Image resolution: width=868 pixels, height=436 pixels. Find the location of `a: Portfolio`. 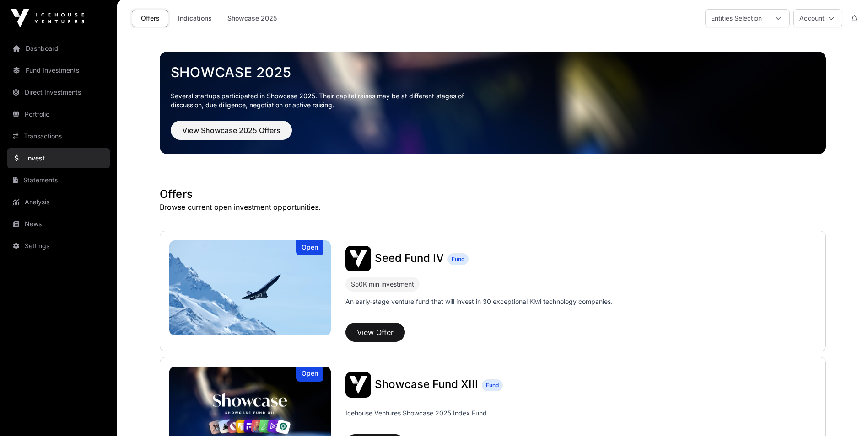

a: Portfolio is located at coordinates (59, 114).